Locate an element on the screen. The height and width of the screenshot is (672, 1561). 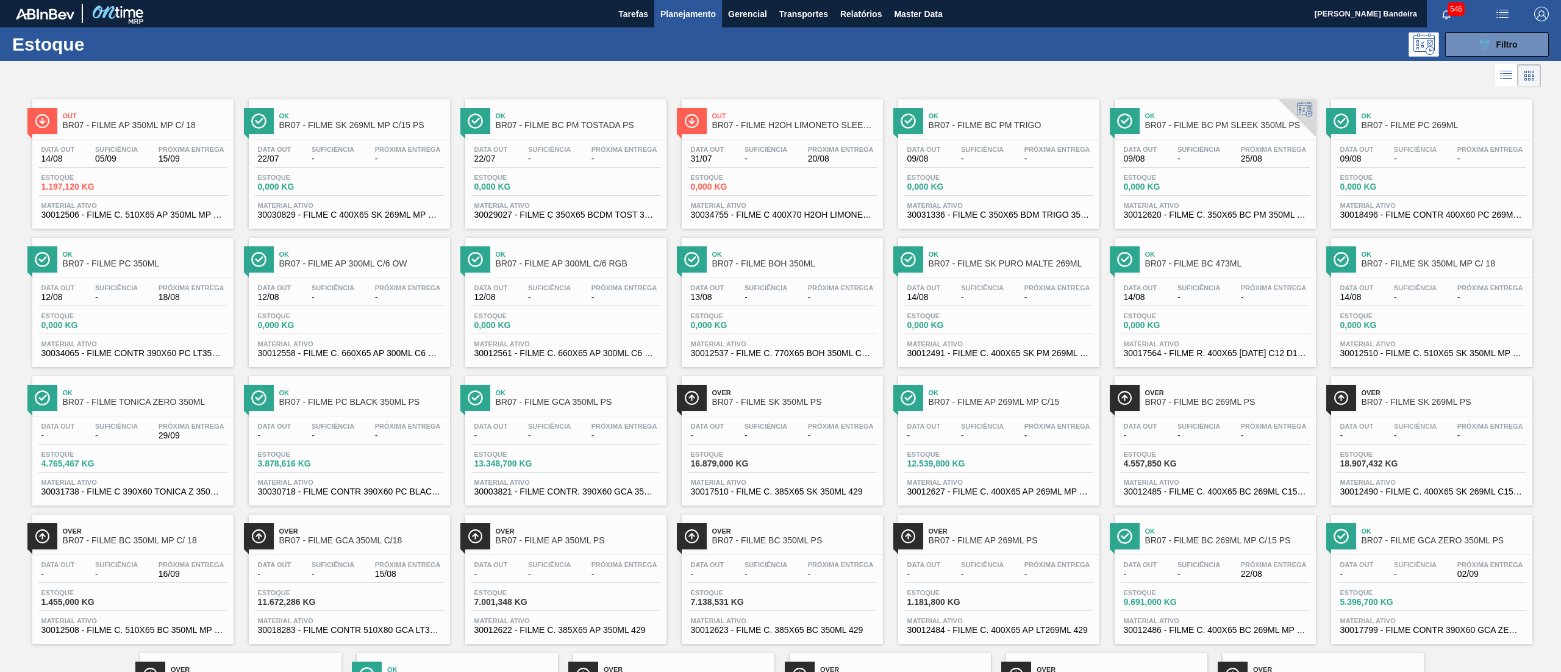
span: Planejamento is located at coordinates (688, 14).